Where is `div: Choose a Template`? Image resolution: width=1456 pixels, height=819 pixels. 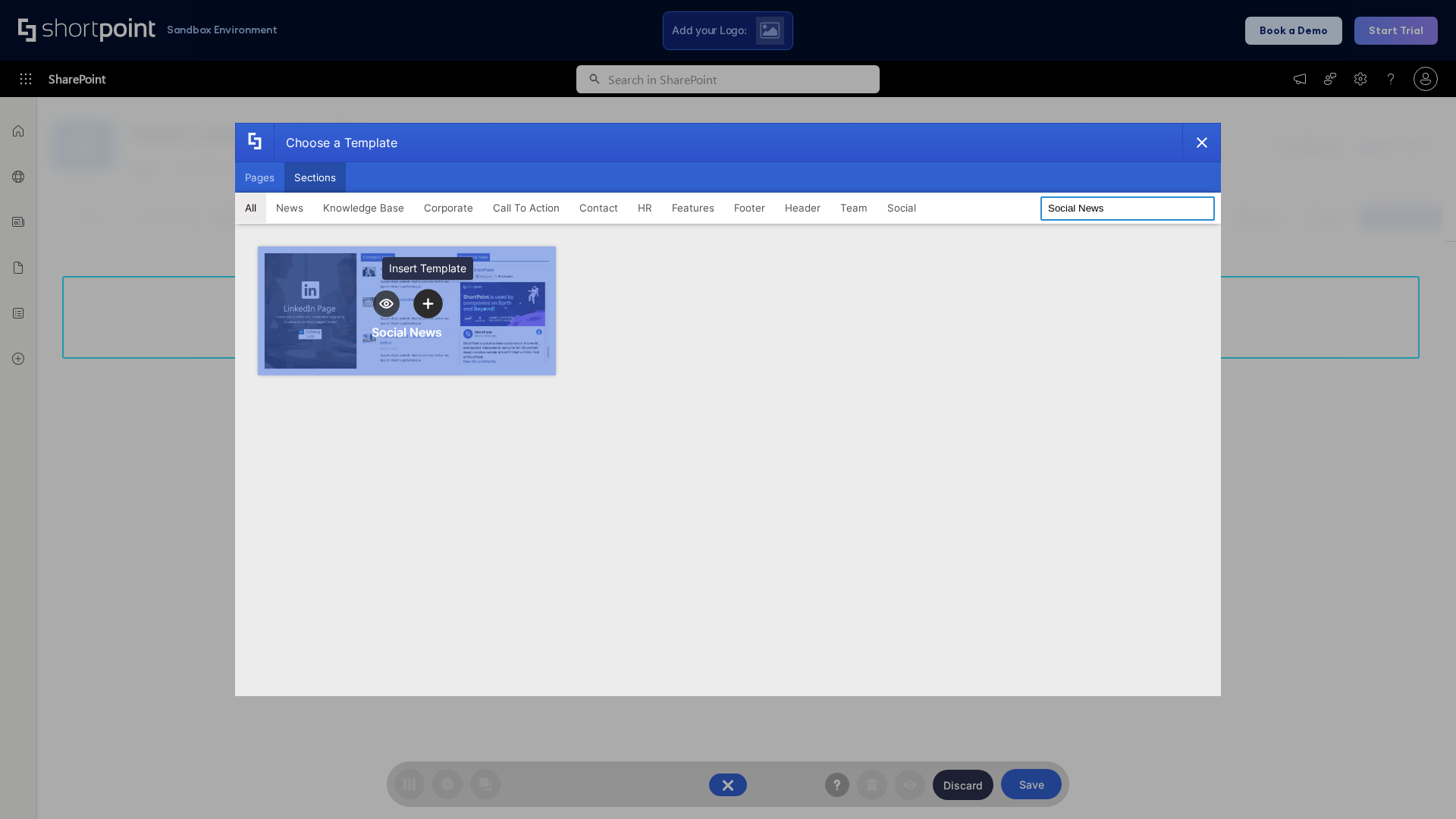
div: Choose a Template is located at coordinates (335, 142).